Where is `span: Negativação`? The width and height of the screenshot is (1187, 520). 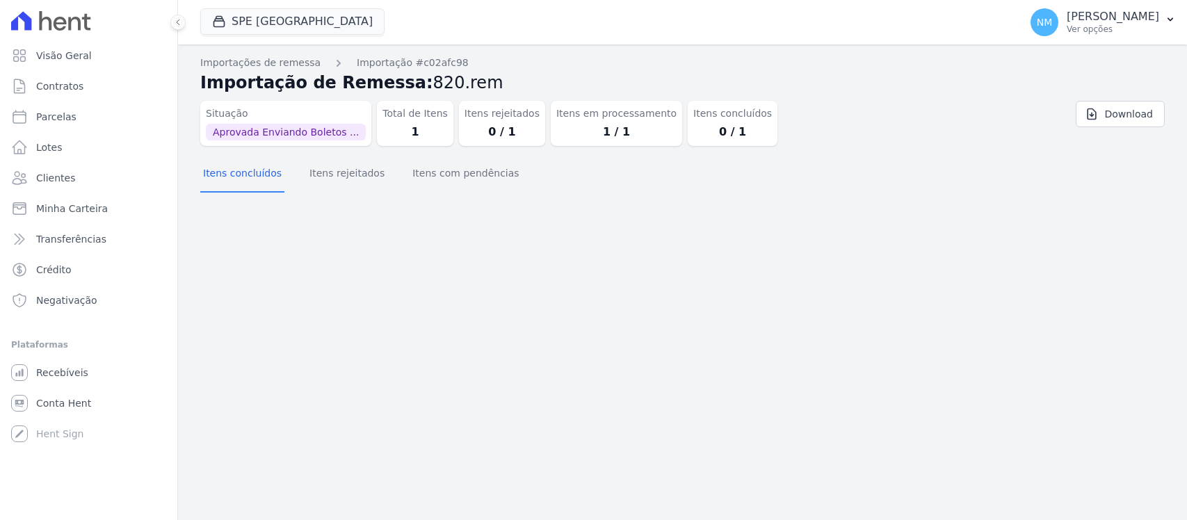 span: Negativação is located at coordinates (67, 300).